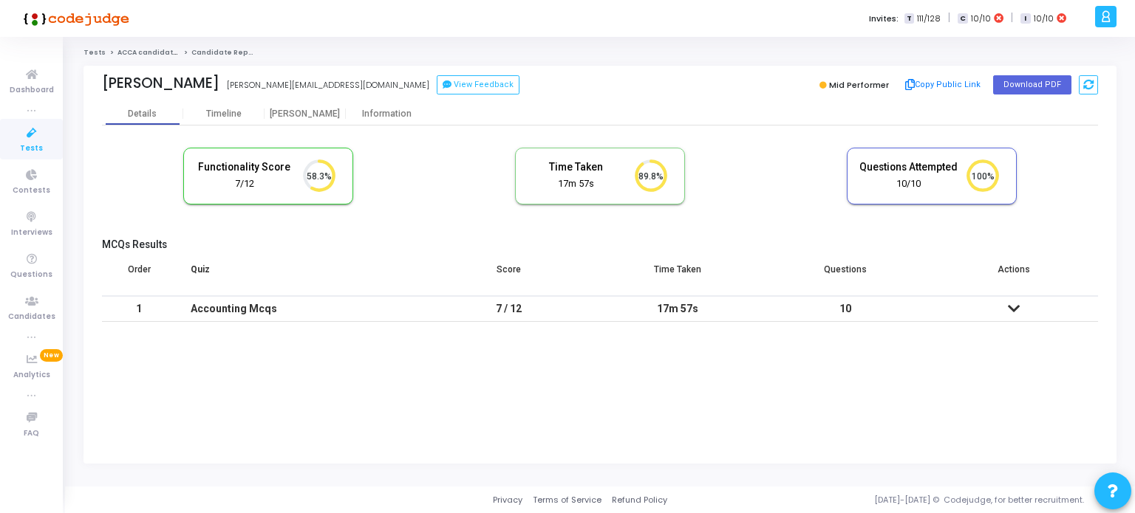 This screenshot has width=1135, height=513. Describe the element at coordinates (576, 167) in the screenshot. I see `h5: Time Taken` at that location.